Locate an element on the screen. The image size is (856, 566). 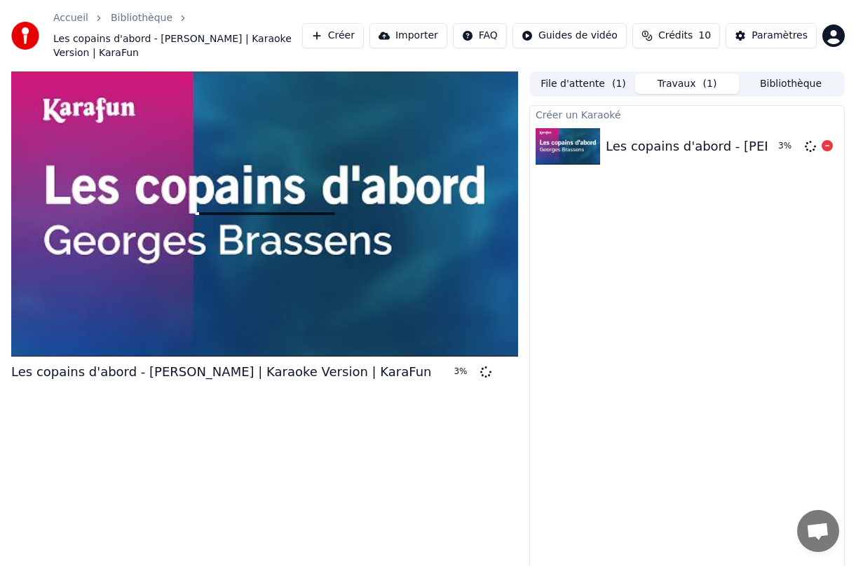
a: Bibliothèque is located at coordinates (142, 18).